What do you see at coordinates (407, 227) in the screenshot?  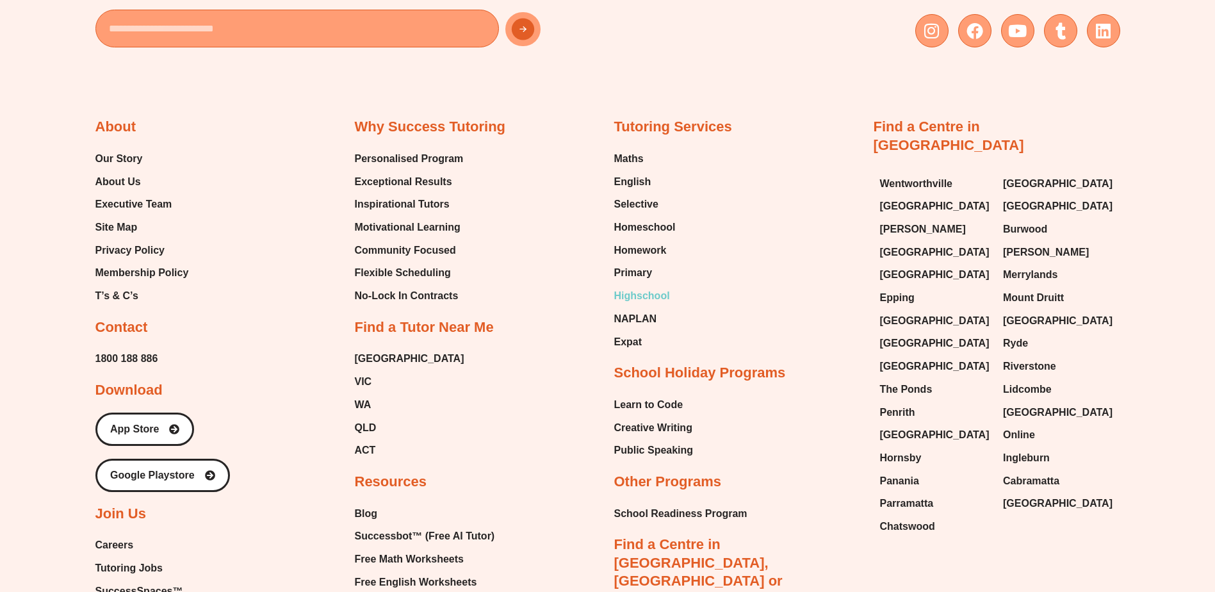 I see `span: Motivational Learning` at bounding box center [407, 227].